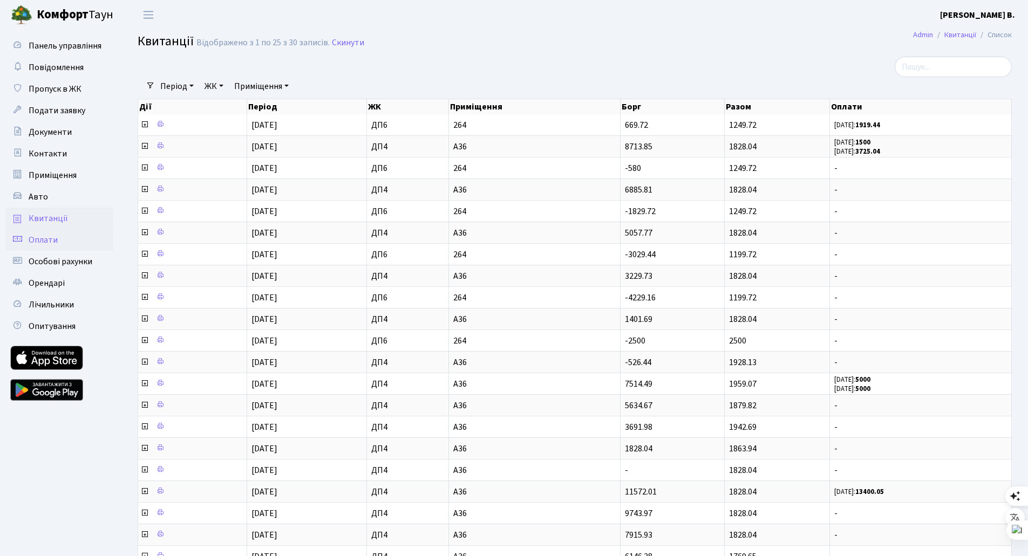 Image resolution: width=1028 pixels, height=556 pixels. Describe the element at coordinates (743, 427) in the screenshot. I see `span: 1942.69` at that location.